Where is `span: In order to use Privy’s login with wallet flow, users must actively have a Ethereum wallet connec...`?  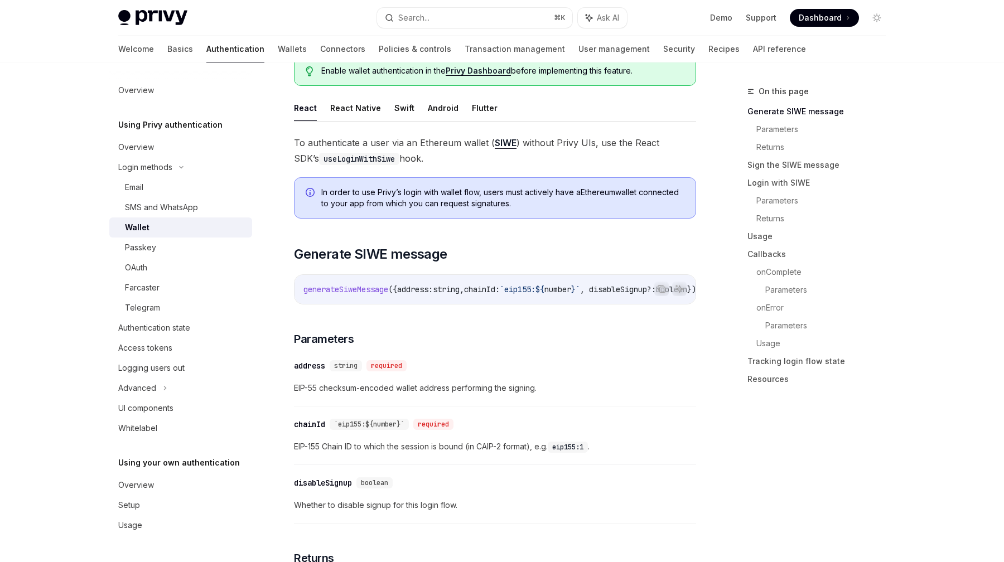
span: In order to use Privy’s login with wallet flow, users must actively have a Ethereum wallet connec... is located at coordinates (502, 198).